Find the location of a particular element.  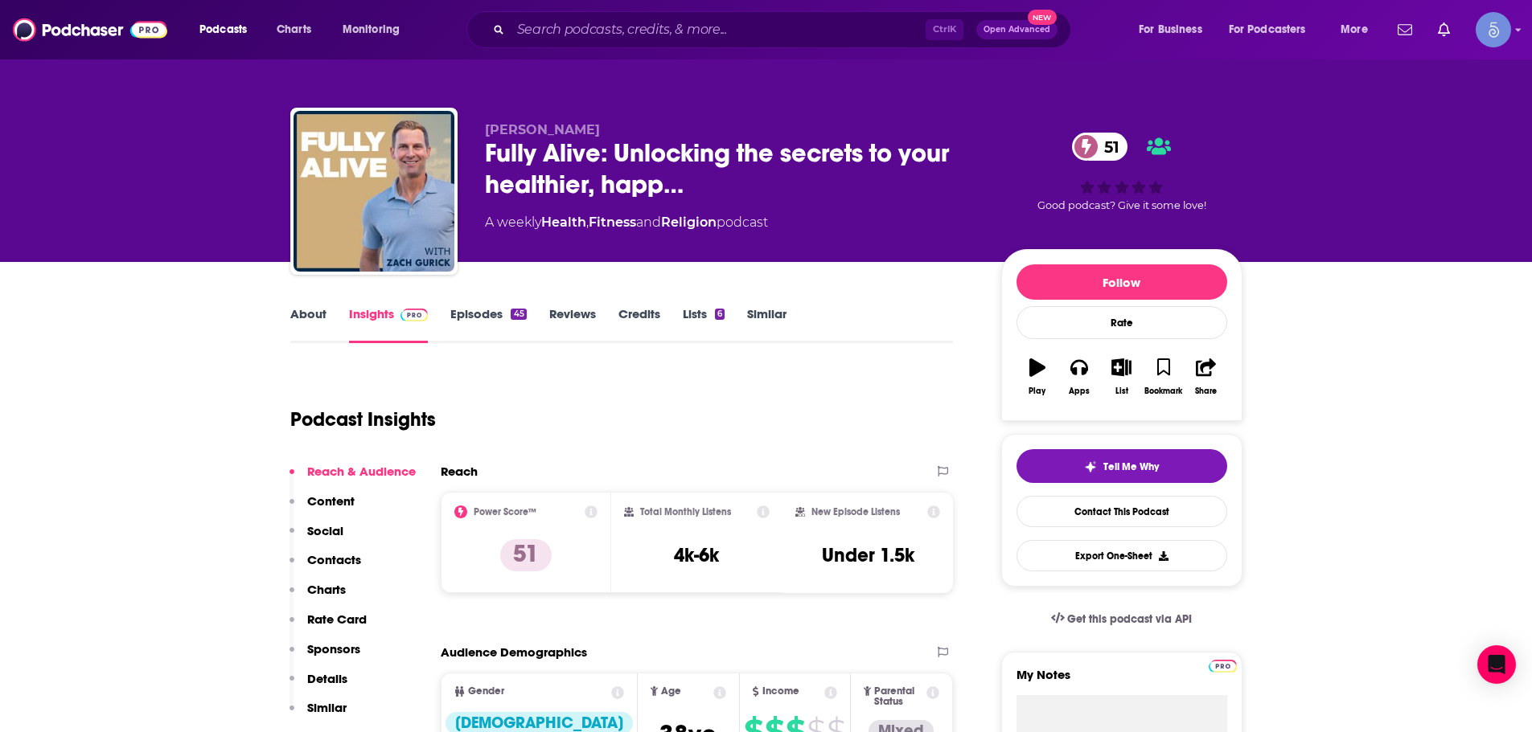

h1: Podcast Insights is located at coordinates (363, 420).